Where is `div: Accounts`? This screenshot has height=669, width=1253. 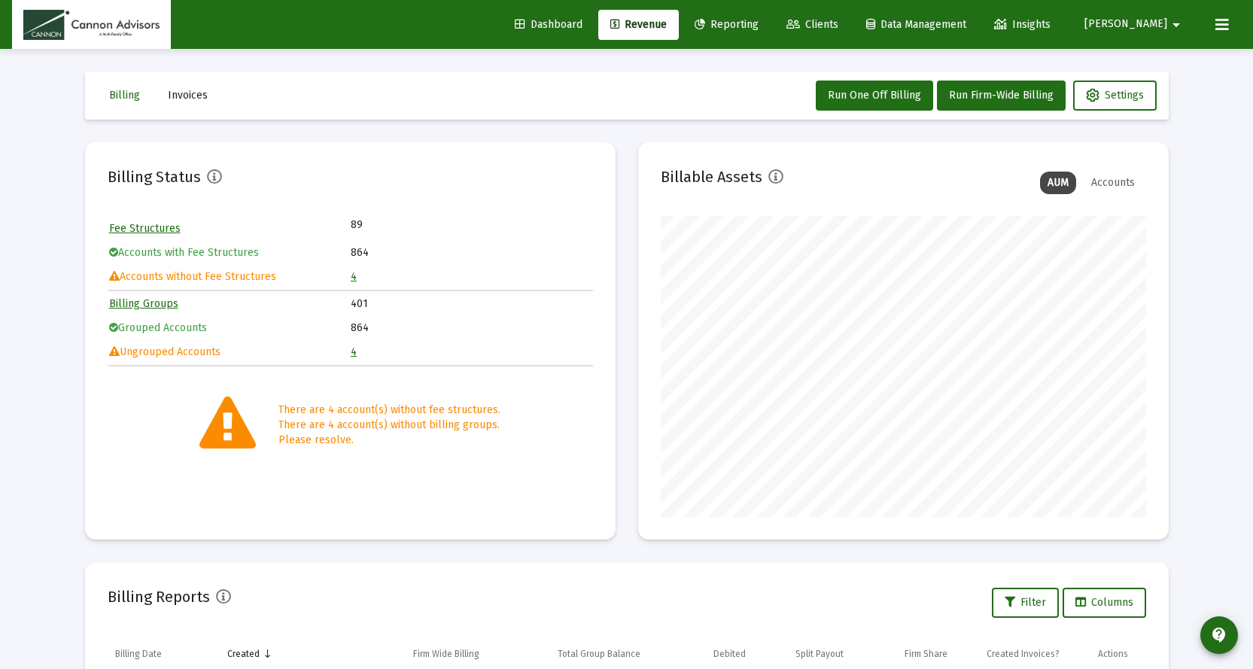 div: Accounts is located at coordinates (1113, 183).